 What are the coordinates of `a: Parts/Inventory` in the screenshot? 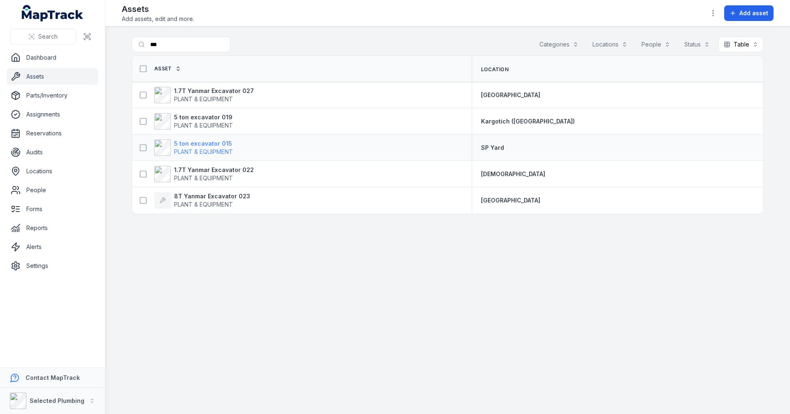 It's located at (52, 95).